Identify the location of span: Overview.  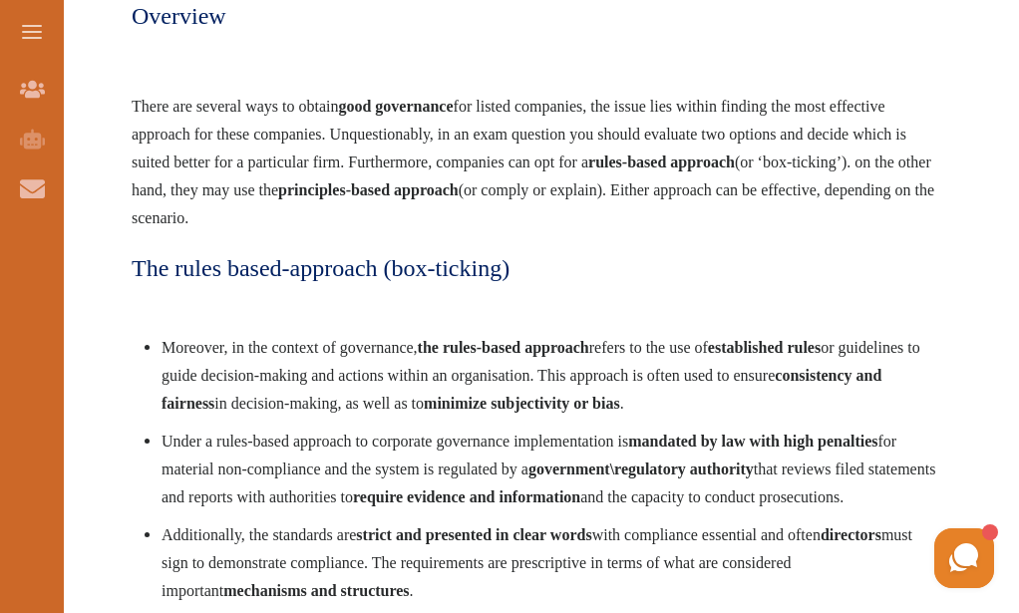
(178, 16).